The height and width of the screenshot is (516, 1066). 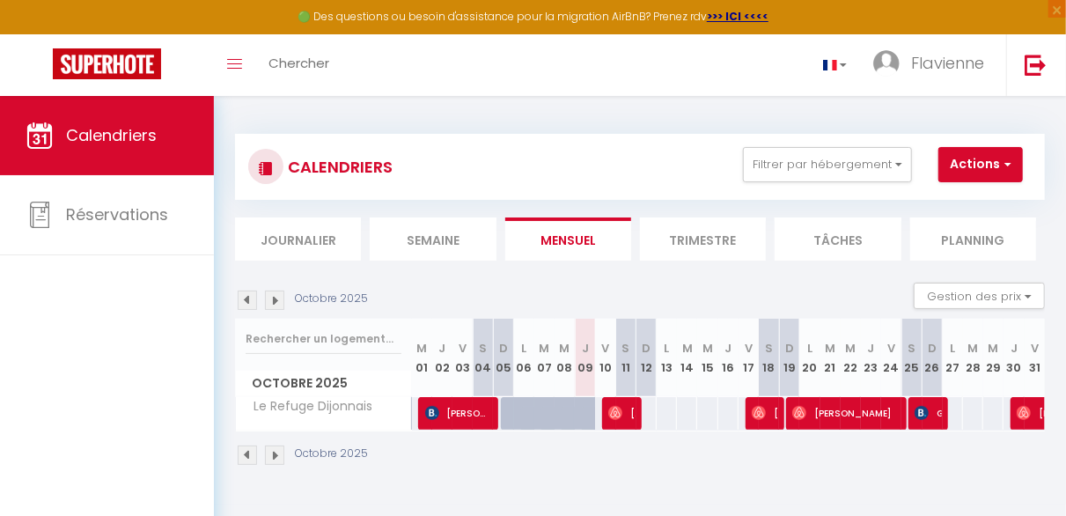 I want to click on th: 27, so click(x=953, y=358).